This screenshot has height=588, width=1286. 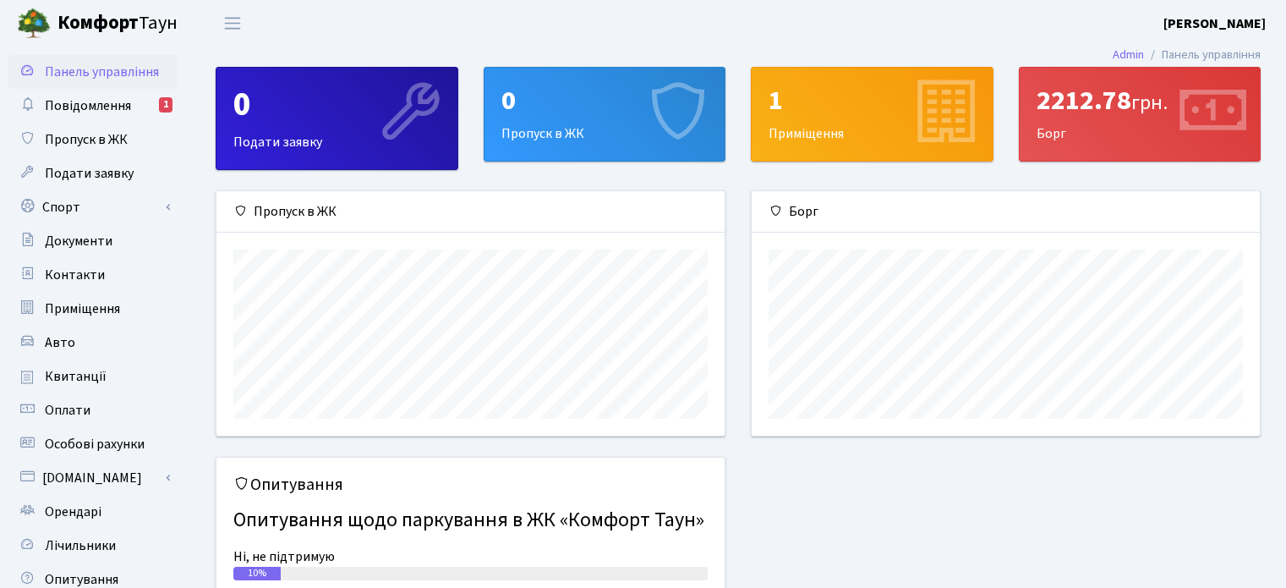 I want to click on span: Документи, so click(x=79, y=241).